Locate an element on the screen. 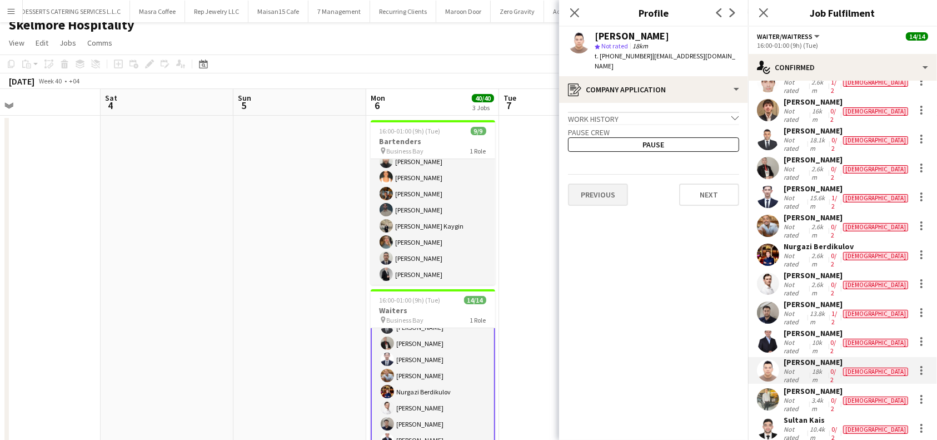 The width and height of the screenshot is (937, 440). span: 6 is located at coordinates (377, 105).